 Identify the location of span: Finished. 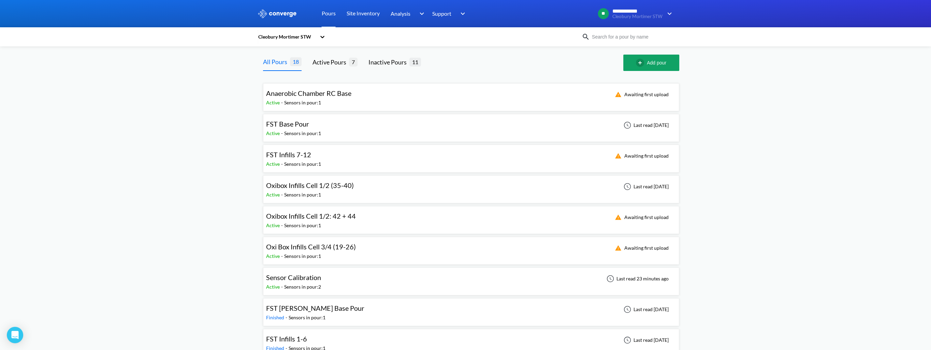
(276, 317).